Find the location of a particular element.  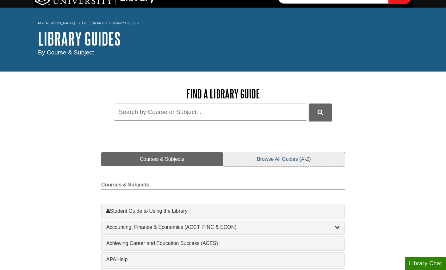

a: Browse All Guides (A-Z) is located at coordinates (284, 159).